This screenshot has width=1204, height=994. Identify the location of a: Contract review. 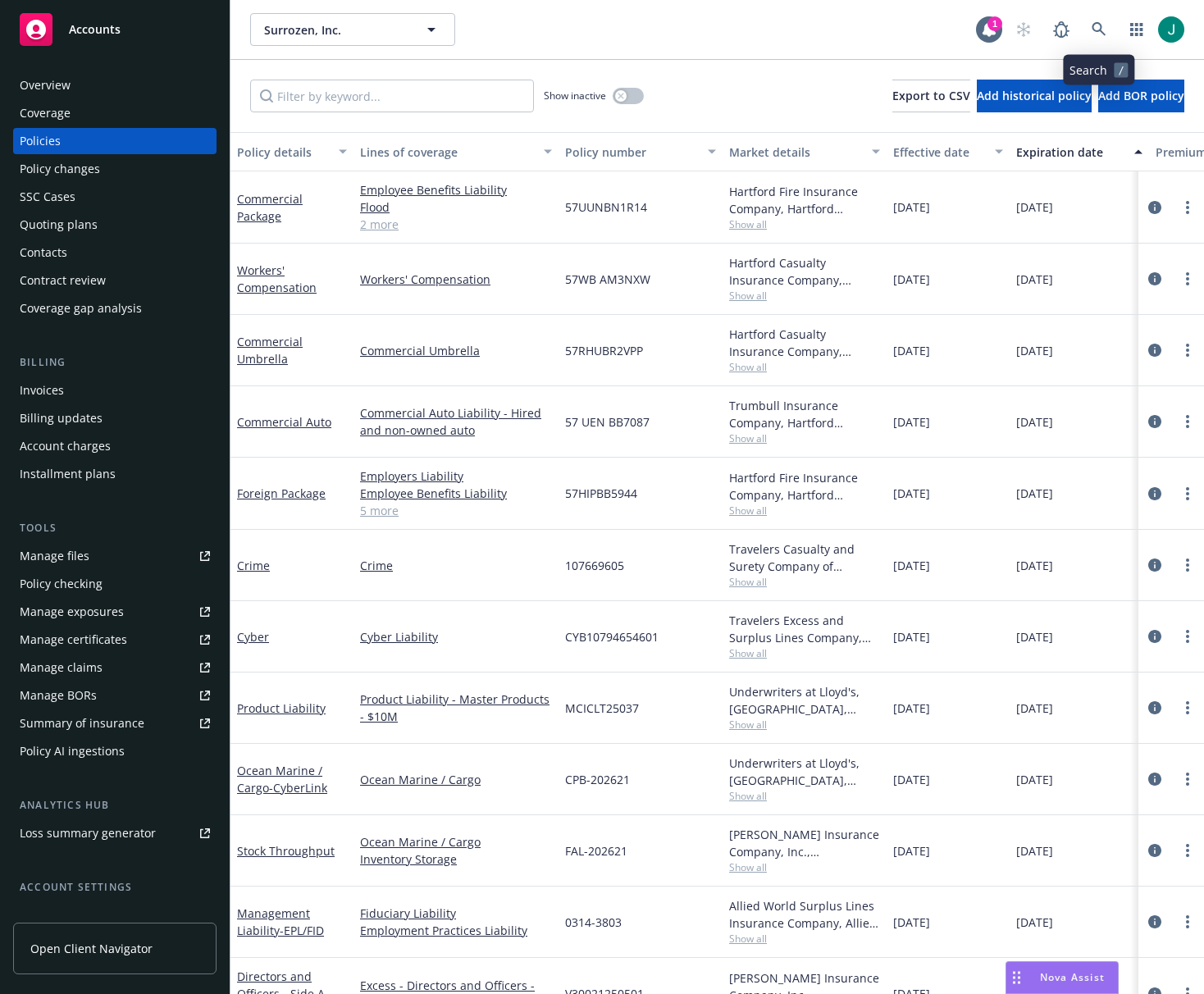
(115, 280).